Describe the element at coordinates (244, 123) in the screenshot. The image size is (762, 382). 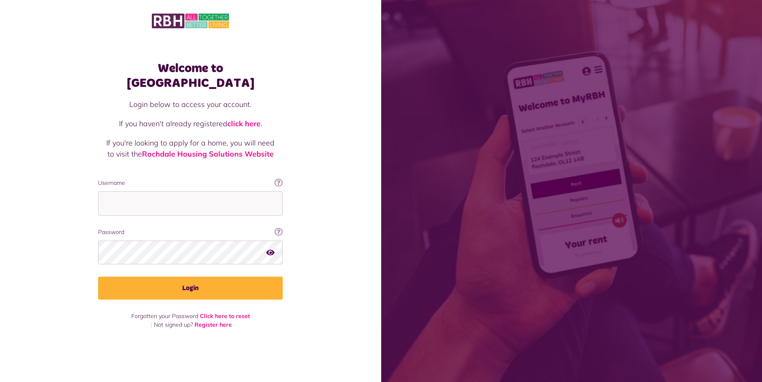
I see `a: click here` at that location.